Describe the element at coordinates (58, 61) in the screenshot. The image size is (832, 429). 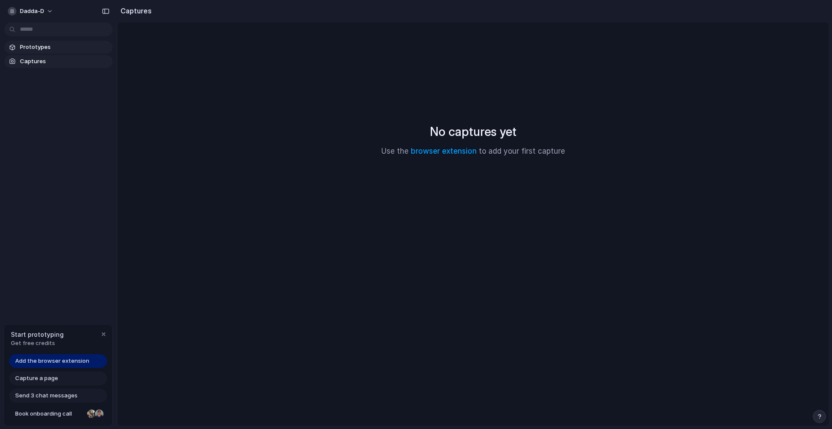
I see `a: Captures` at that location.